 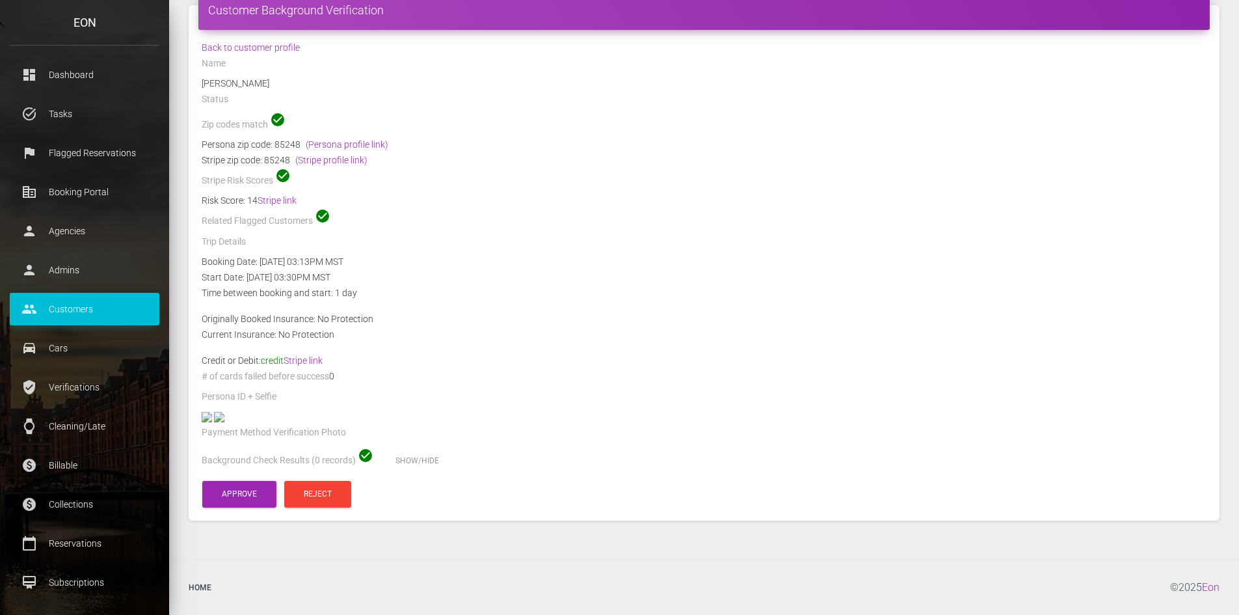 What do you see at coordinates (704, 200) in the screenshot?
I see `div: Risk Score: 14` at bounding box center [704, 200].